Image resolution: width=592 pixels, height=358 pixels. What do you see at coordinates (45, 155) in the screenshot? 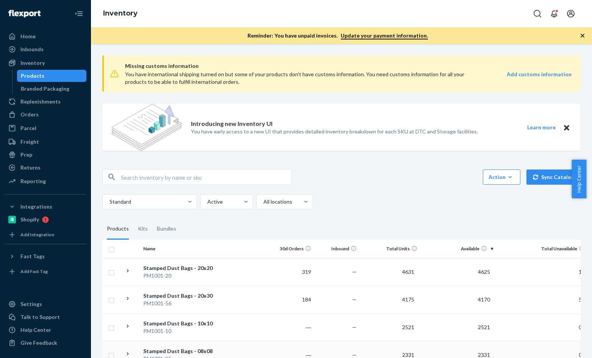
I see `a: Prep` at bounding box center [45, 155].